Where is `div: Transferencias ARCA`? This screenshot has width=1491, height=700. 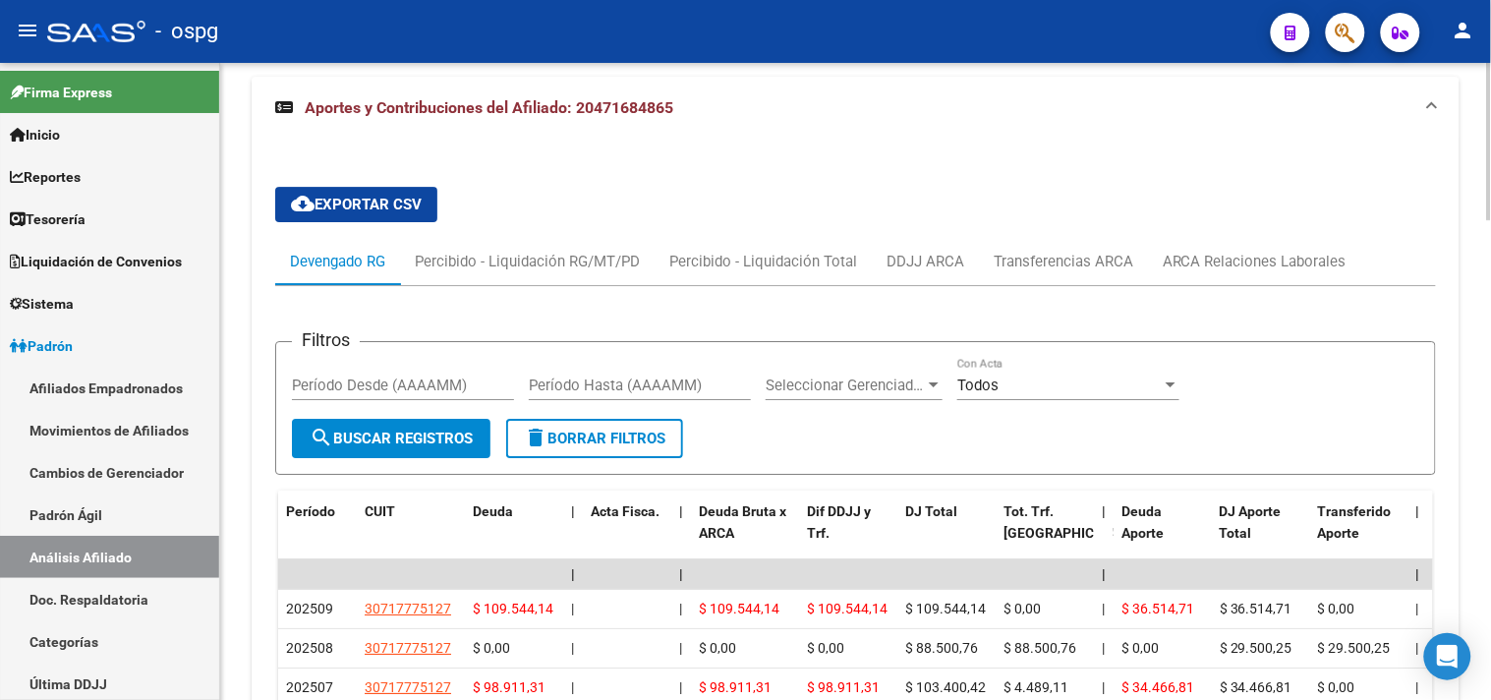 div: Transferencias ARCA is located at coordinates (1064, 262).